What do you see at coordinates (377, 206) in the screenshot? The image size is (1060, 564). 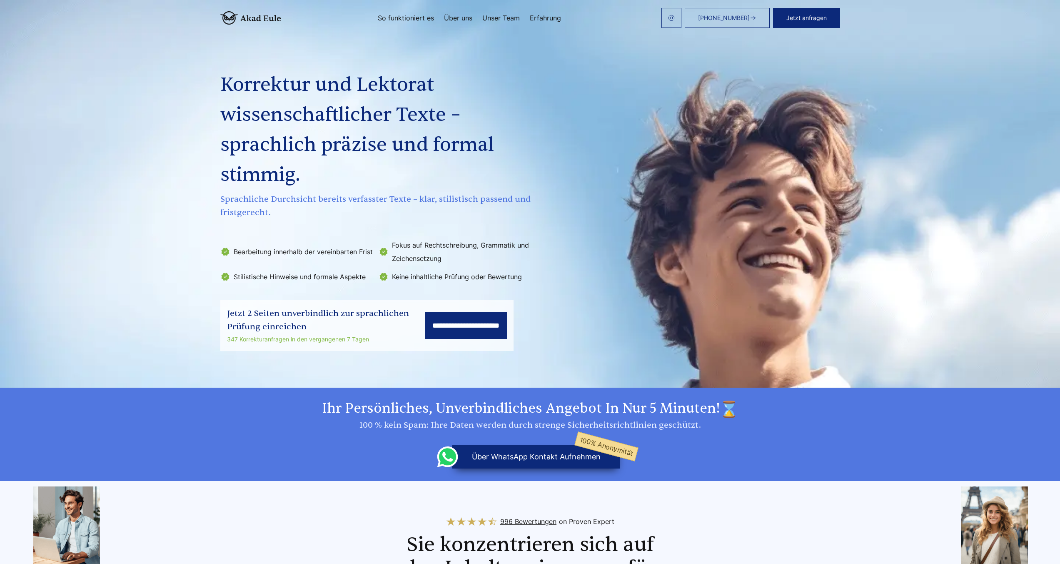 I see `span: Sprachliche Durchsicht bereits verfasster Texte – klar, stilistisch passend und fristgerecht.` at bounding box center [377, 206].